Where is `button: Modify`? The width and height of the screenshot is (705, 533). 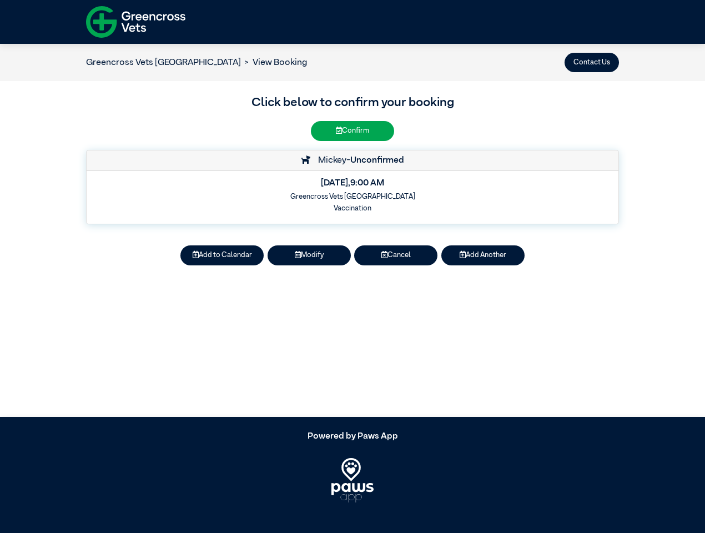 button: Modify is located at coordinates (309, 255).